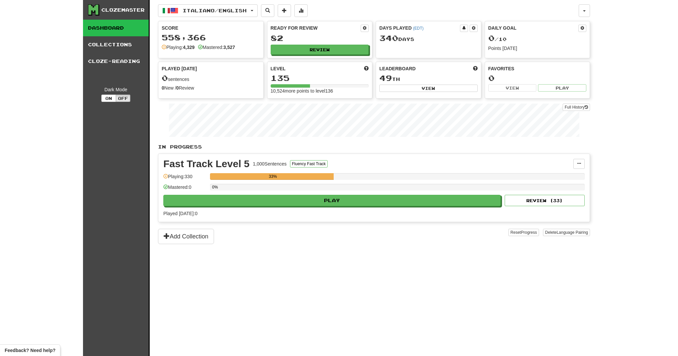 The height and width of the screenshot is (356, 678). What do you see at coordinates (320, 78) in the screenshot?
I see `div: 135` at bounding box center [320, 78].